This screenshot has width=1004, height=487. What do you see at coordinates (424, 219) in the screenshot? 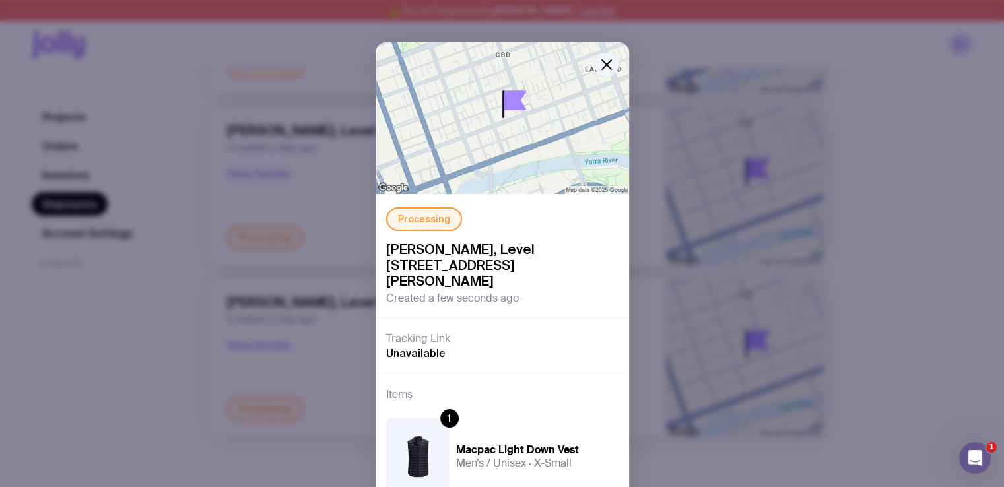
I see `div: Processing` at bounding box center [424, 219].